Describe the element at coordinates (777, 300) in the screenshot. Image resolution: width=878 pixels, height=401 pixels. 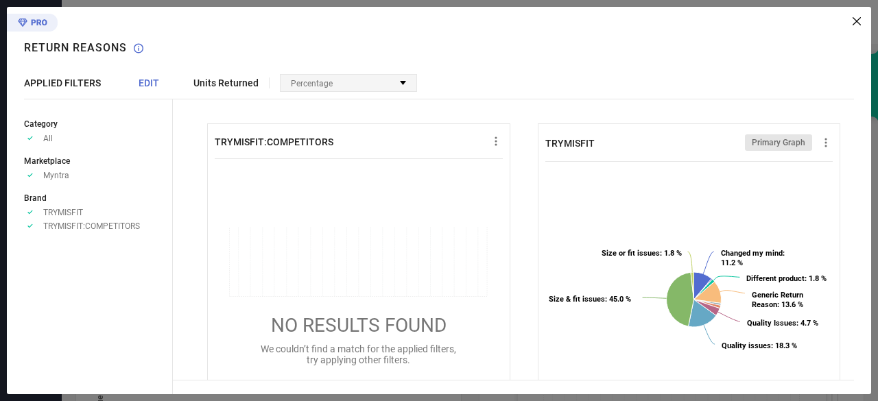
I see `text: : 13.6 %` at that location.